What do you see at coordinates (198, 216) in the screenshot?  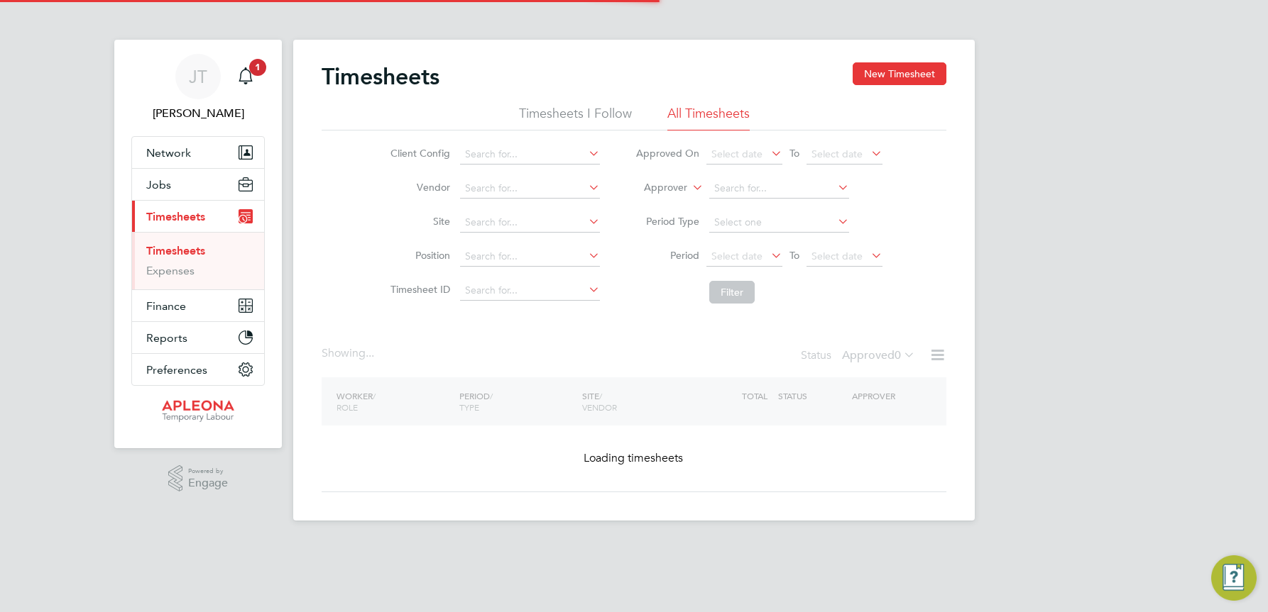 I see `button: Timesheets` at bounding box center [198, 216].